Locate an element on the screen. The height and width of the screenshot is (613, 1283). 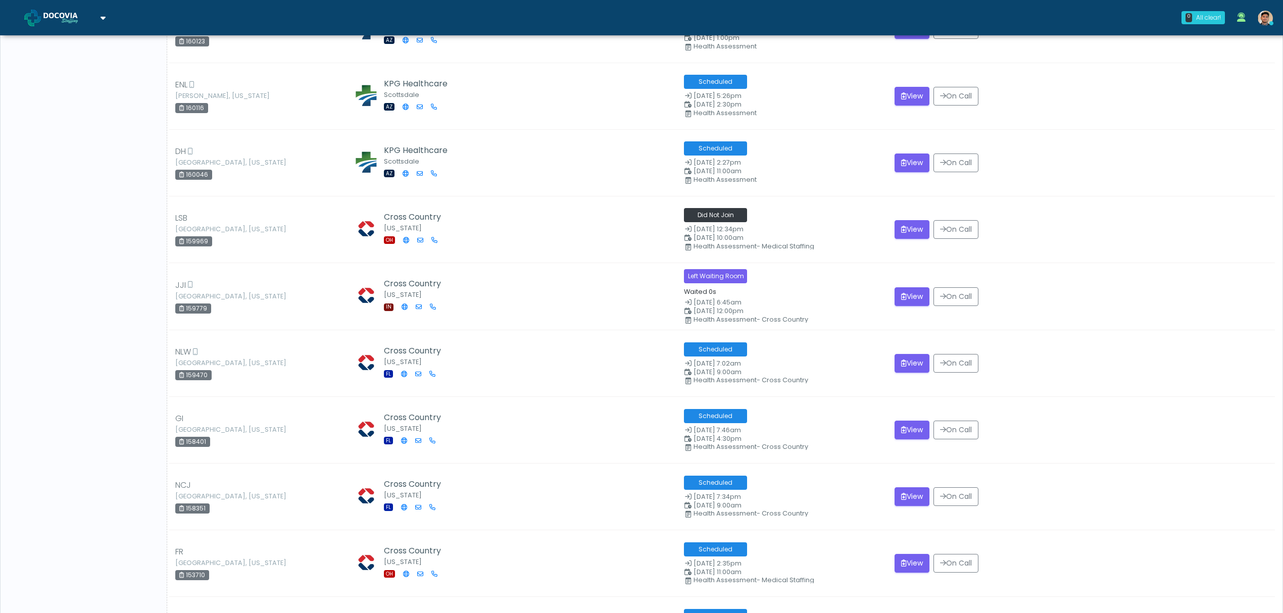
span: NLW is located at coordinates (183, 352).